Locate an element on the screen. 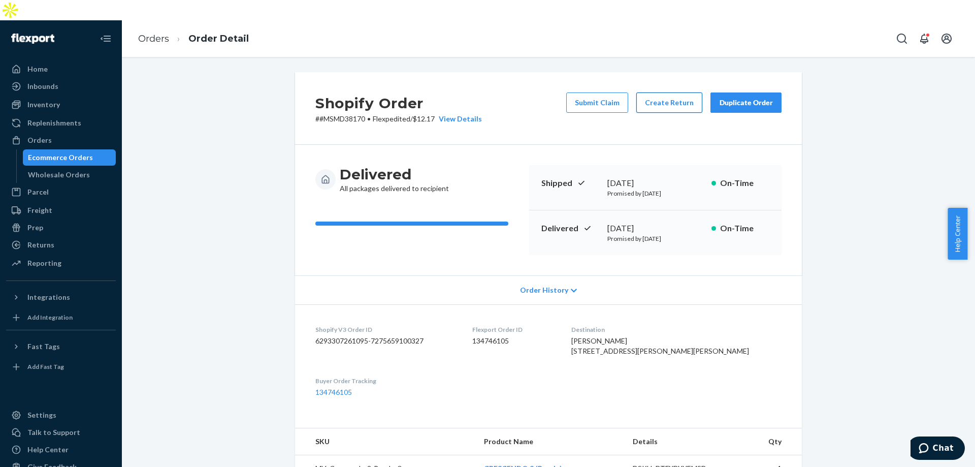 The image size is (975, 467). h2: Shopify Order is located at coordinates (399, 103).